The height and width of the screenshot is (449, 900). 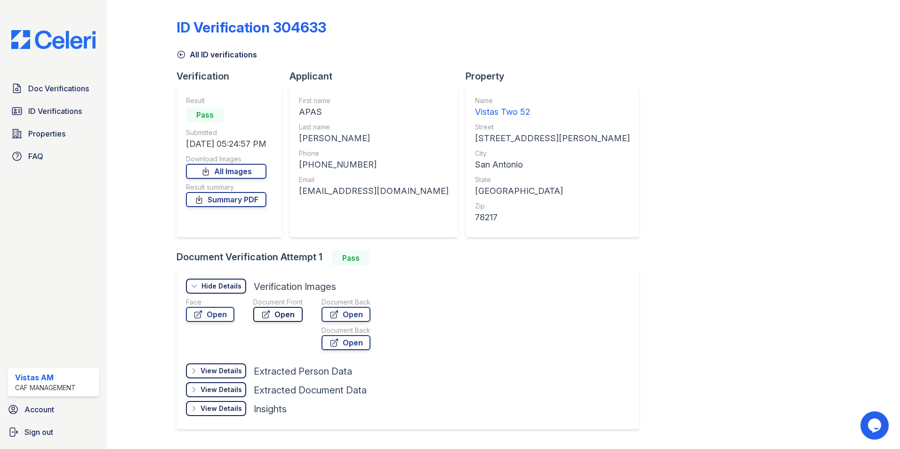 What do you see at coordinates (552, 218) in the screenshot?
I see `div: 78217` at bounding box center [552, 218].